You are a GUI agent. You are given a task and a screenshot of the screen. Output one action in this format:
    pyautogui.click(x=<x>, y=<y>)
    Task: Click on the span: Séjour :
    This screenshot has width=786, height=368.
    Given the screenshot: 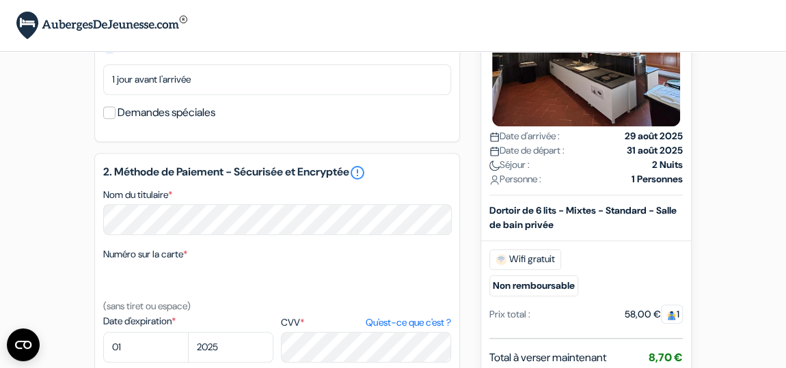 What is the action you would take?
    pyautogui.click(x=509, y=165)
    